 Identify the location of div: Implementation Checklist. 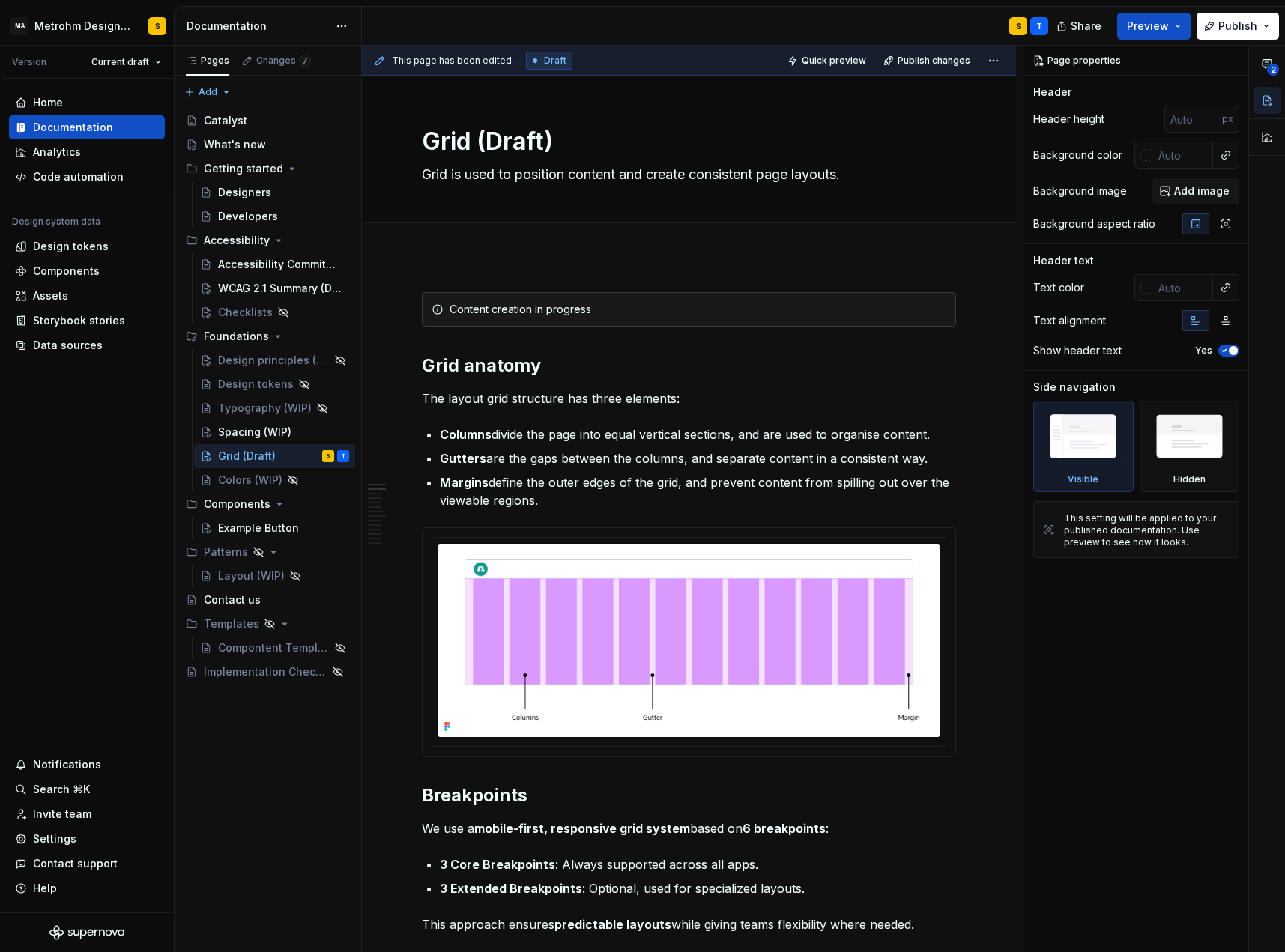
(265, 672).